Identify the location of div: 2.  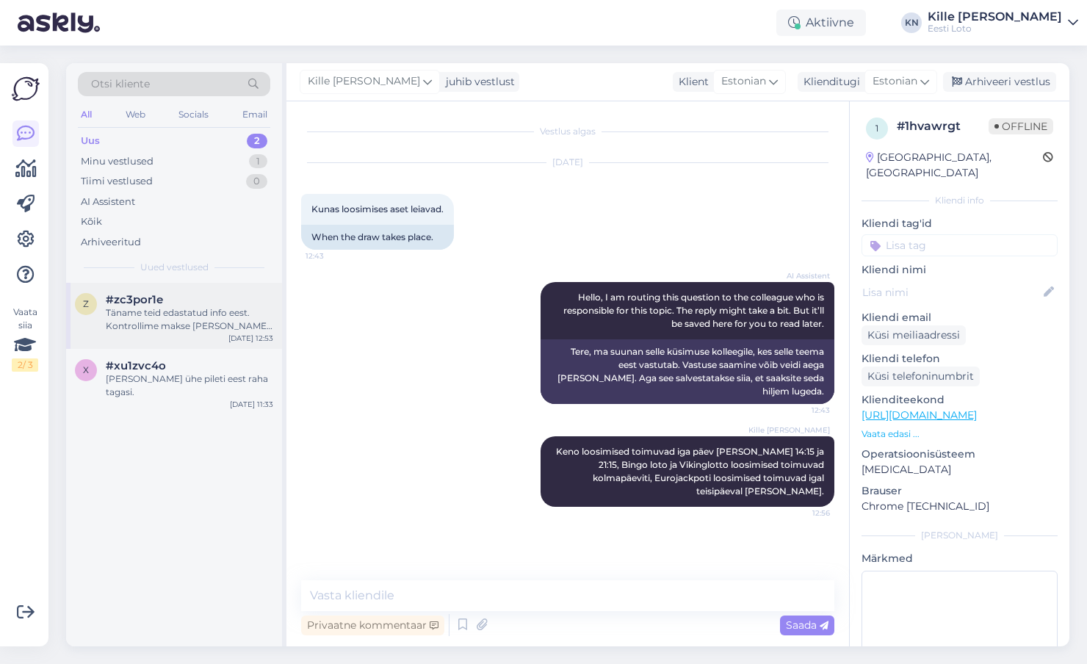
(257, 141).